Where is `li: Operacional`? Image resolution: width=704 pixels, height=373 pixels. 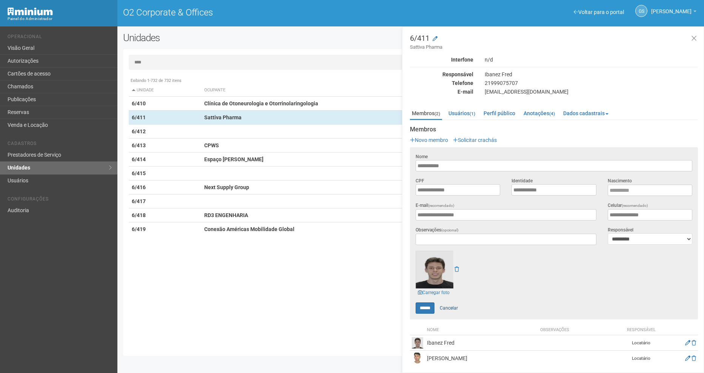 li: Operacional is located at coordinates (60, 38).